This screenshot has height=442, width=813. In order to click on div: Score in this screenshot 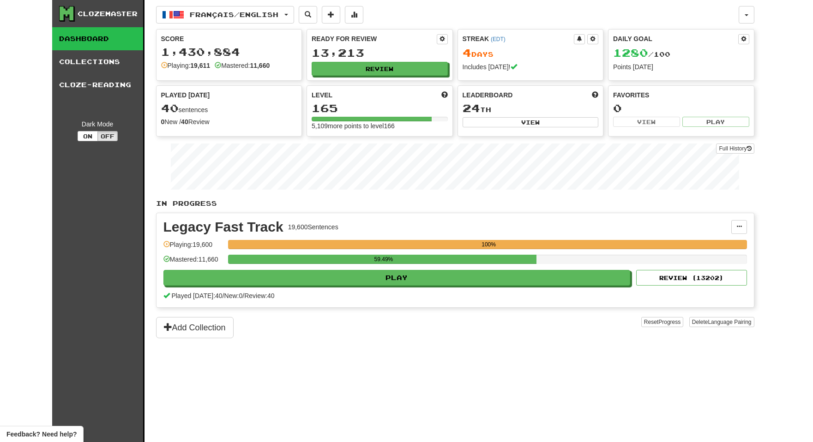, I will do `click(229, 39)`.